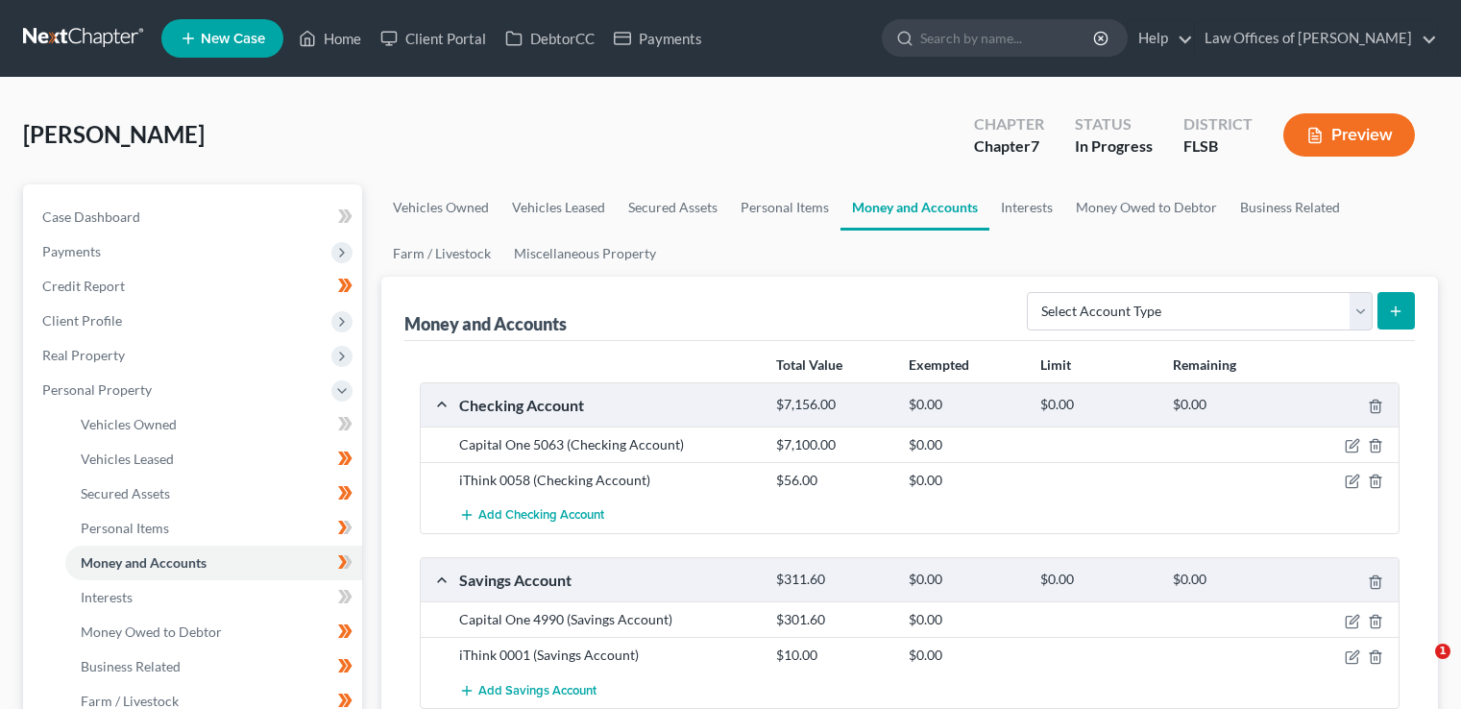 Image resolution: width=1461 pixels, height=709 pixels. What do you see at coordinates (1007, 37) in the screenshot?
I see `input: Search by name...` at bounding box center [1007, 37].